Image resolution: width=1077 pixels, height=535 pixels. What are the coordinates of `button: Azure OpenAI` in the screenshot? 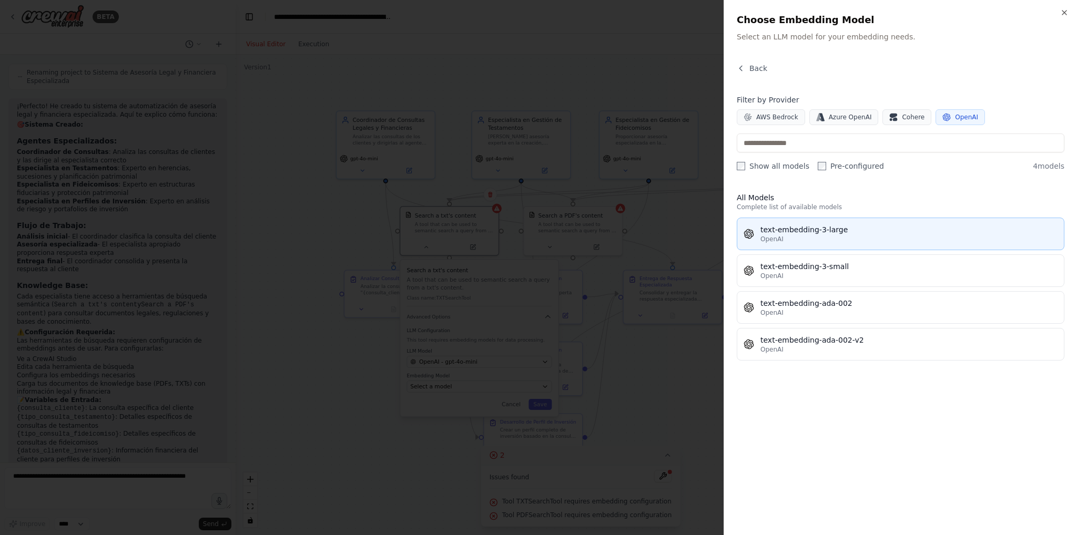 It's located at (844, 117).